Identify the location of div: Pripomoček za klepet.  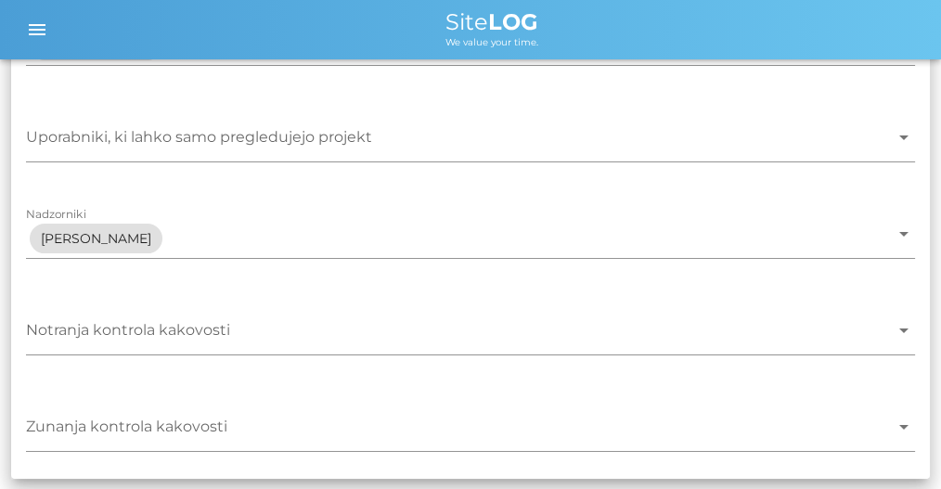
(895, 445).